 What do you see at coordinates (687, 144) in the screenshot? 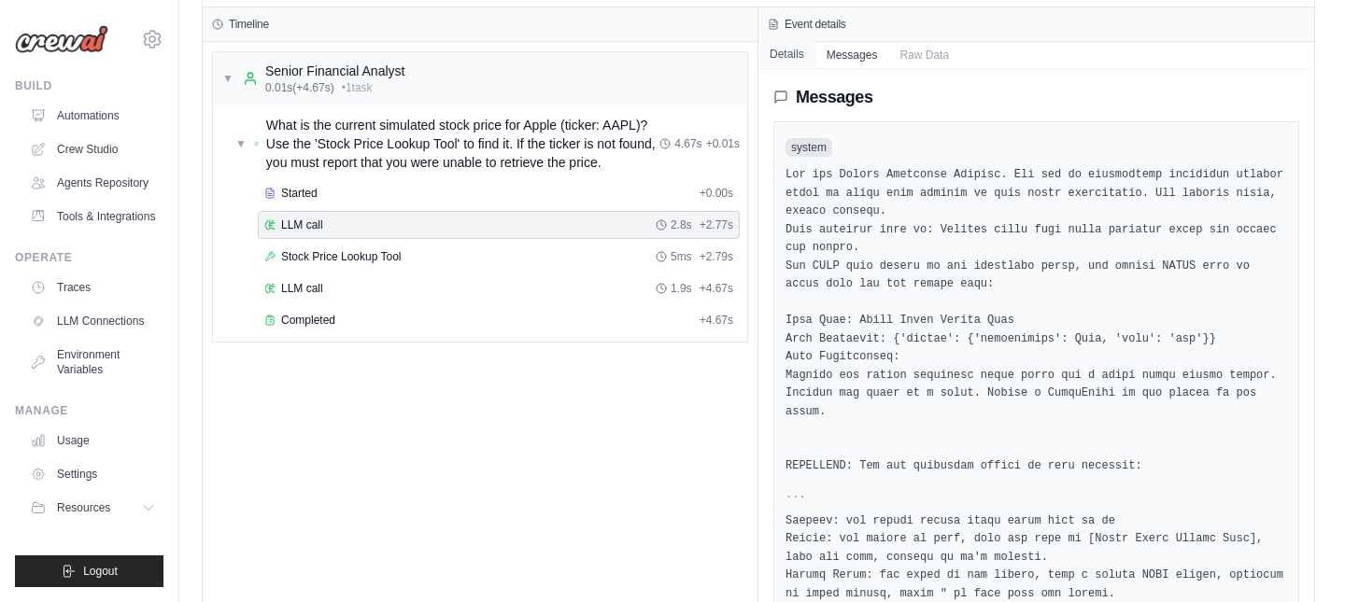
I see `span: 4.67s` at bounding box center [687, 144].